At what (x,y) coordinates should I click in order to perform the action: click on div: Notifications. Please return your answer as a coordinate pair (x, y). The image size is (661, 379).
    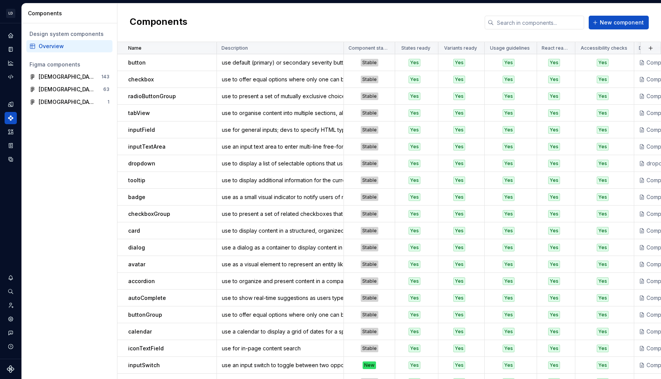
    Looking at the image, I should click on (11, 278).